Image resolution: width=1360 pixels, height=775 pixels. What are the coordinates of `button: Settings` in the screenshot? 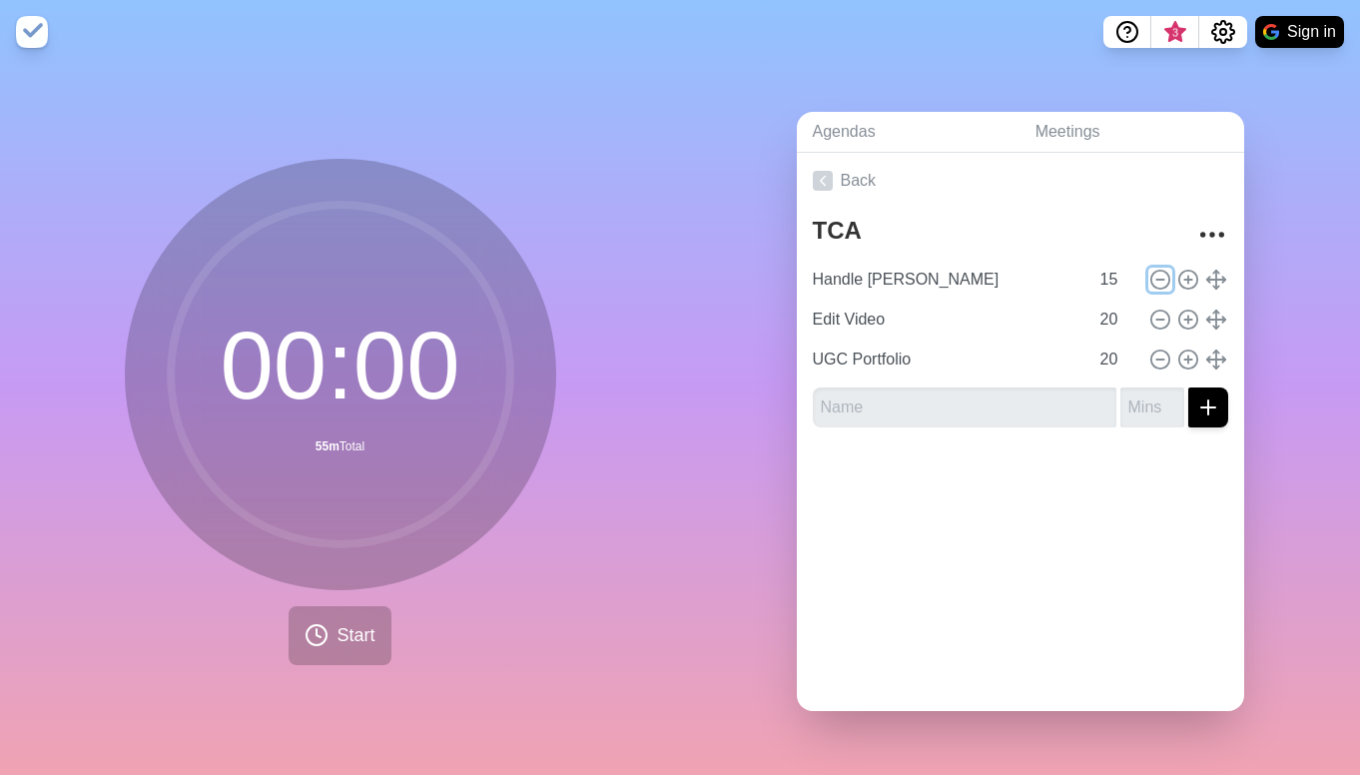 It's located at (1223, 32).